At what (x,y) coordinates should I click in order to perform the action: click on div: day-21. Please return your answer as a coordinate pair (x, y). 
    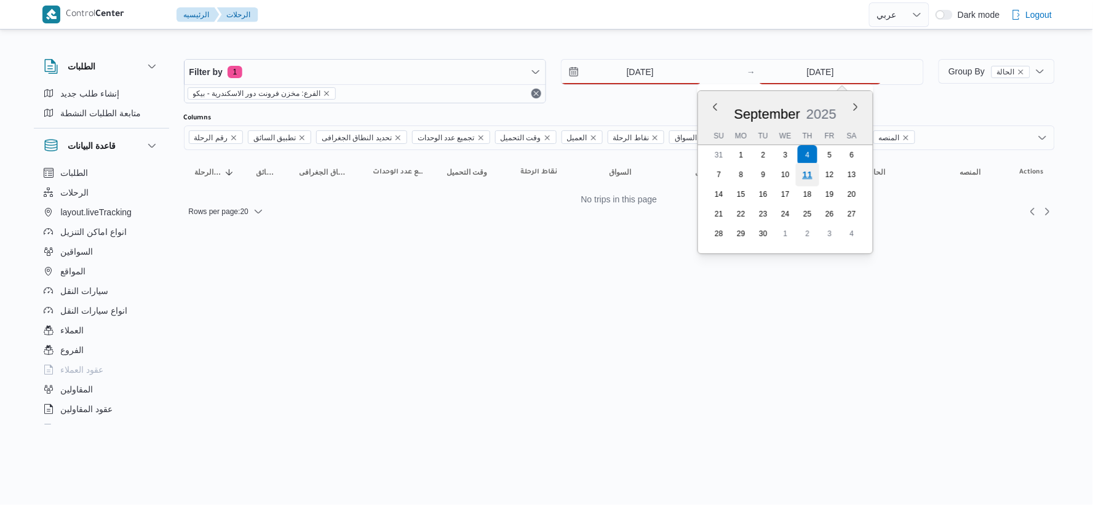
    Looking at the image, I should click on (719, 214).